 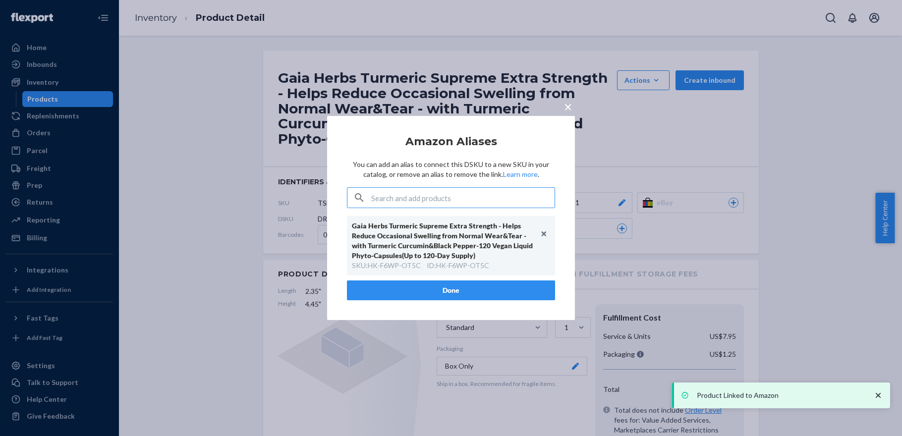 What do you see at coordinates (451, 290) in the screenshot?
I see `button: Done` at bounding box center [451, 290].